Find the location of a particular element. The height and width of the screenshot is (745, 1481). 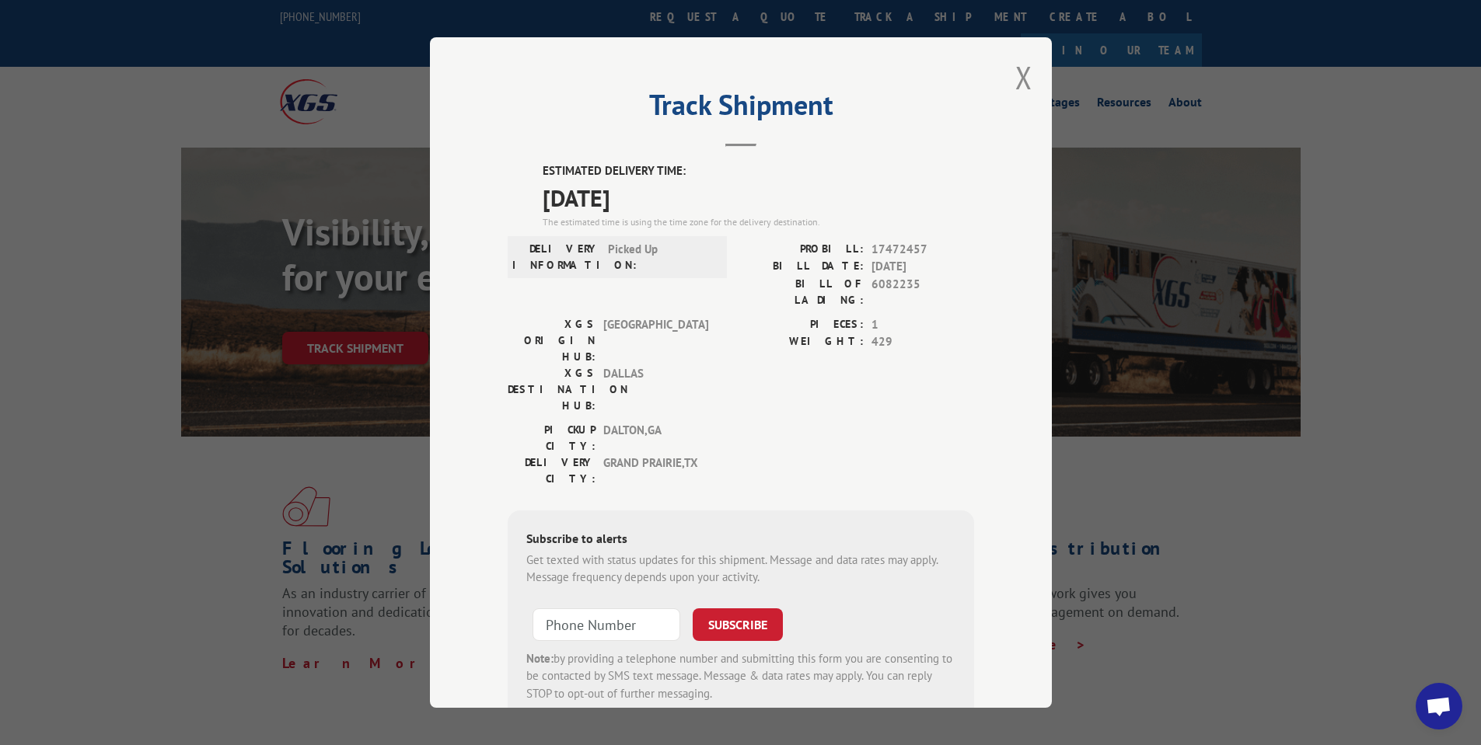

label: BILL DATE: is located at coordinates (802, 267).